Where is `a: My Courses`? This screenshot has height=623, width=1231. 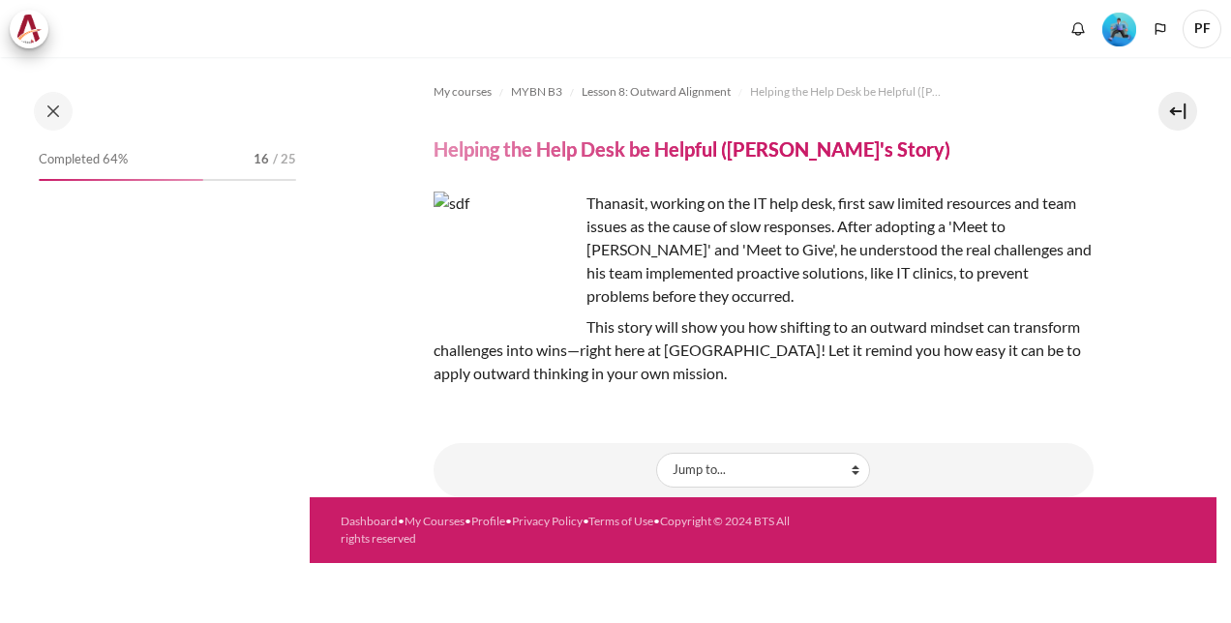
a: My Courses is located at coordinates (434, 521).